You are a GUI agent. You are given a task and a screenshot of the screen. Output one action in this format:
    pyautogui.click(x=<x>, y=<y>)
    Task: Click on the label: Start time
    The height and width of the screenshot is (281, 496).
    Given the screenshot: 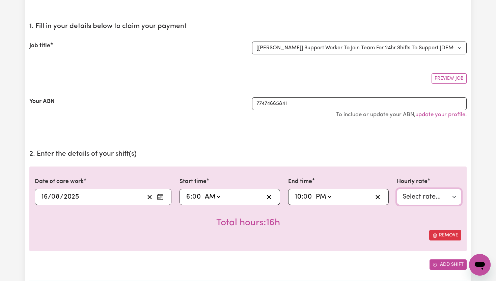 What is the action you would take?
    pyautogui.click(x=193, y=181)
    